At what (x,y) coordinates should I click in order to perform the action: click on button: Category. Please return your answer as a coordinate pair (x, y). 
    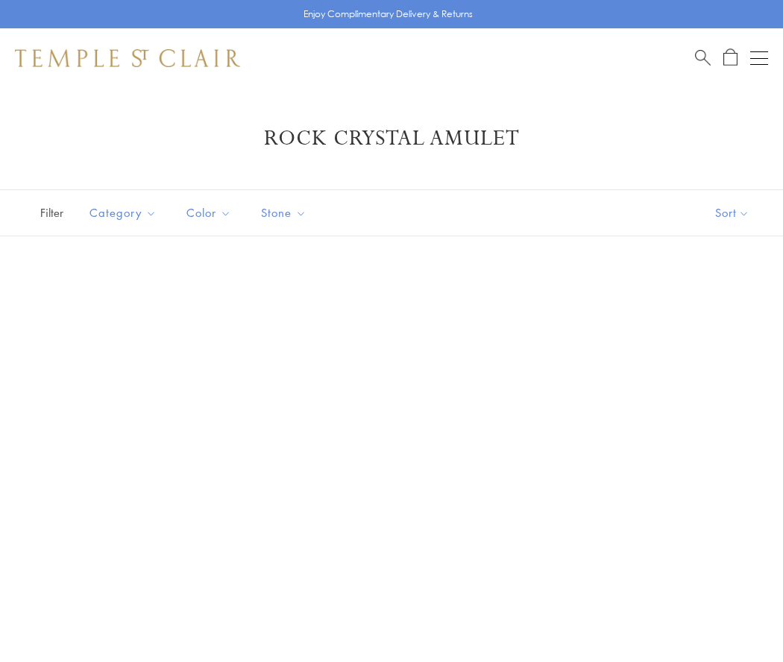
    Looking at the image, I should click on (123, 212).